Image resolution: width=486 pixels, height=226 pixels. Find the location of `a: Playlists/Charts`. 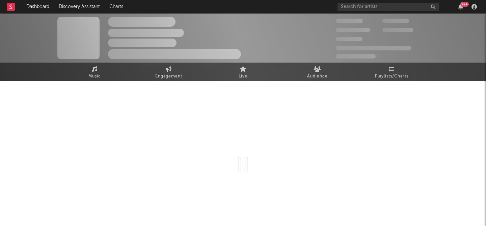

a: Playlists/Charts is located at coordinates (392, 72).